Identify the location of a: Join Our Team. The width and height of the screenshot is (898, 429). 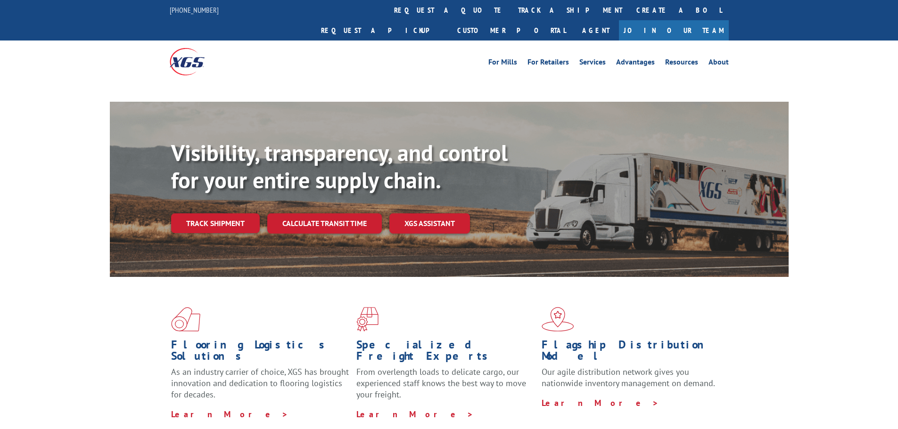
(673, 30).